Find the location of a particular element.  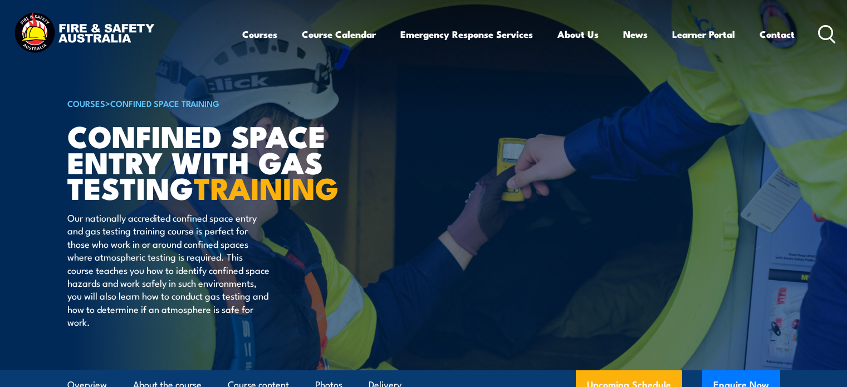

a: Courses is located at coordinates (260, 34).